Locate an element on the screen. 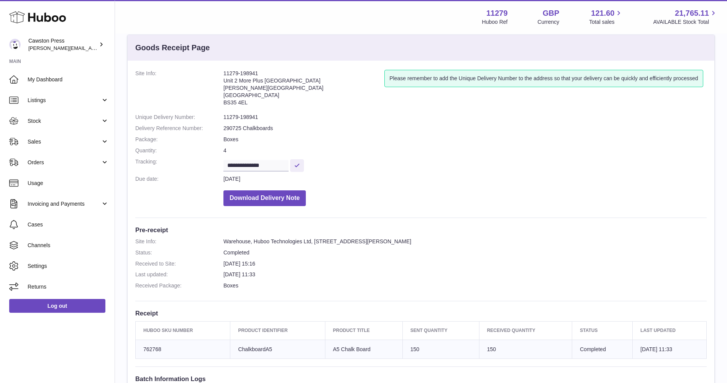 Image resolution: width=727 pixels, height=383 pixels. img: thomas.carson@cawstonpress.com is located at coordinates (15, 44).